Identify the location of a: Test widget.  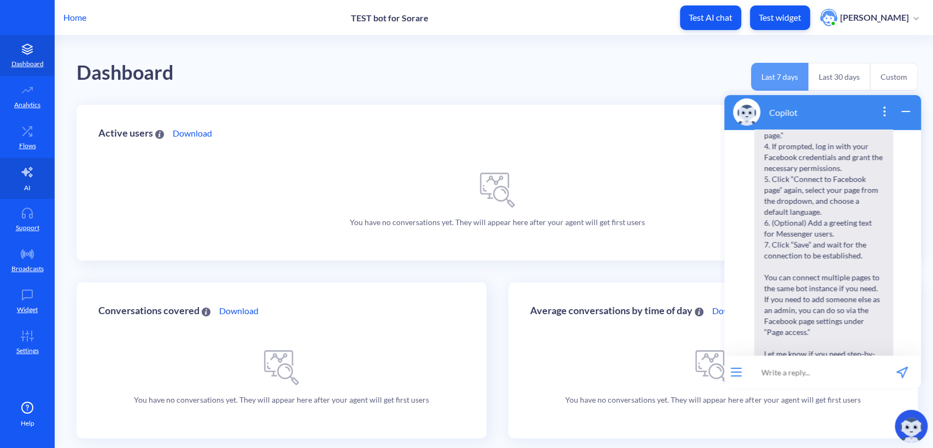
(780, 17).